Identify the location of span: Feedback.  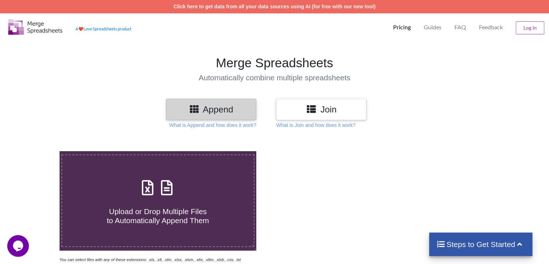
(491, 27).